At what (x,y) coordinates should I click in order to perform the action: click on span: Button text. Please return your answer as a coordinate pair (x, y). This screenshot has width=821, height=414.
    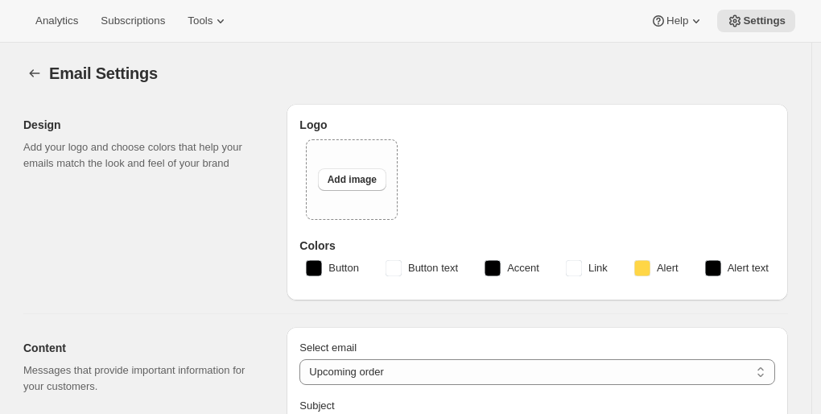
    Looking at the image, I should click on (433, 268).